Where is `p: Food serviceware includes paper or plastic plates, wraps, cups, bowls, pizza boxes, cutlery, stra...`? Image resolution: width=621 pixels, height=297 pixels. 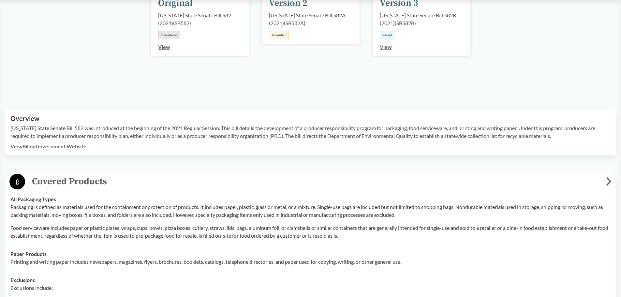 p: Food serviceware includes paper or plastic plates, wraps, cups, bowls, pizza boxes, cutlery, stra... is located at coordinates (310, 232).